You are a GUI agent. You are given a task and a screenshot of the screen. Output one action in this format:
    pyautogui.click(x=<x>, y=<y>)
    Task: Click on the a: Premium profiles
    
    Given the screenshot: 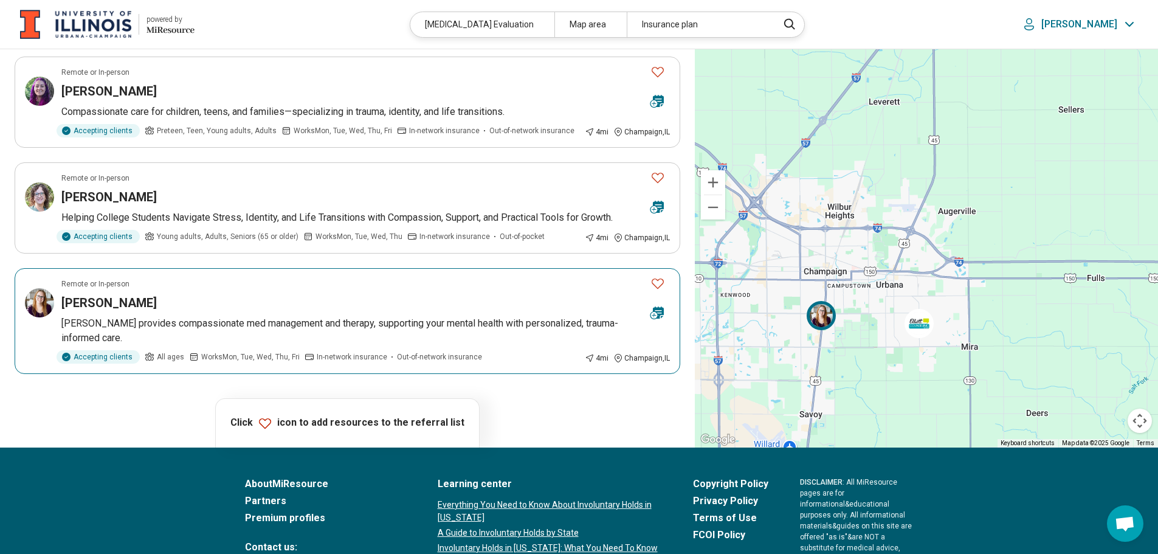 What is the action you would take?
    pyautogui.click(x=325, y=518)
    